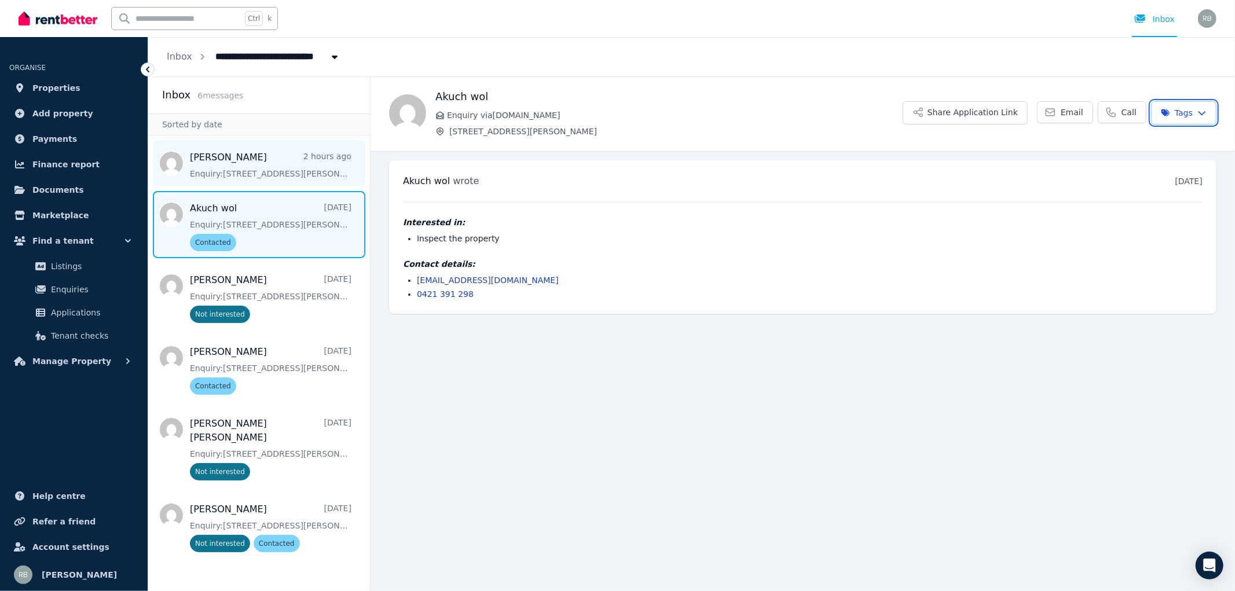 This screenshot has height=591, width=1235. I want to click on a: Help centre, so click(74, 496).